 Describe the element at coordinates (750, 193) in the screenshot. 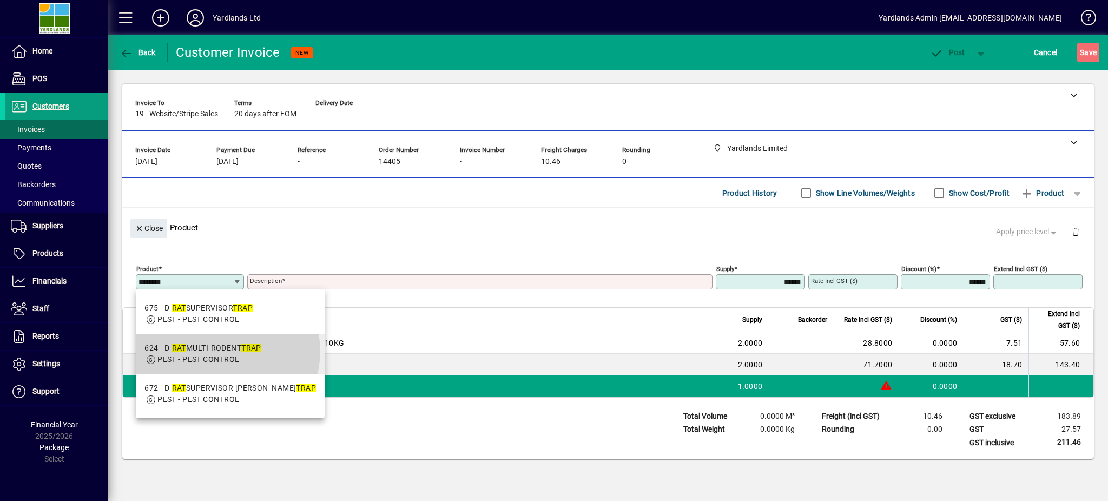

I see `button: Product History` at that location.